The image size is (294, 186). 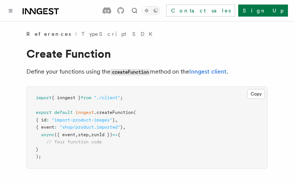 I want to click on button: Find something..., so click(x=135, y=11).